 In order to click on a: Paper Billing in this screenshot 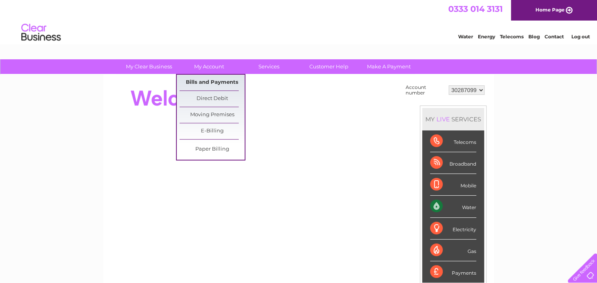, I will do `click(212, 149)`.